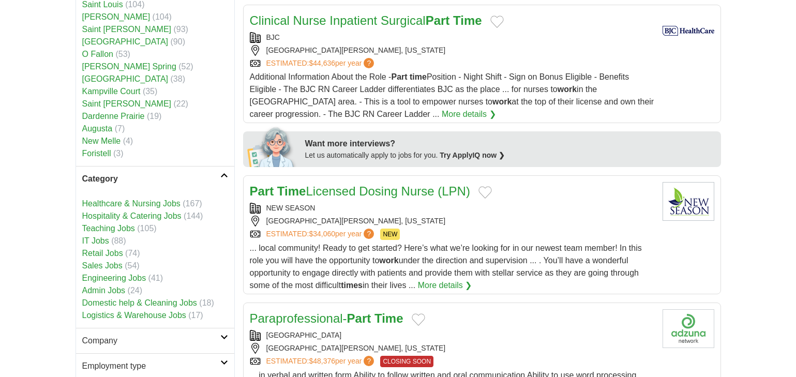  What do you see at coordinates (192, 203) in the screenshot?
I see `span: (167)` at bounding box center [192, 203].